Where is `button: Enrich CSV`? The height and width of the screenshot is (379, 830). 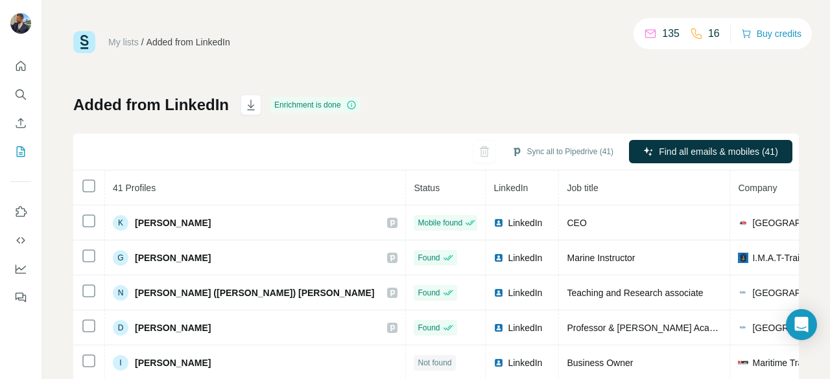 button: Enrich CSV is located at coordinates (21, 123).